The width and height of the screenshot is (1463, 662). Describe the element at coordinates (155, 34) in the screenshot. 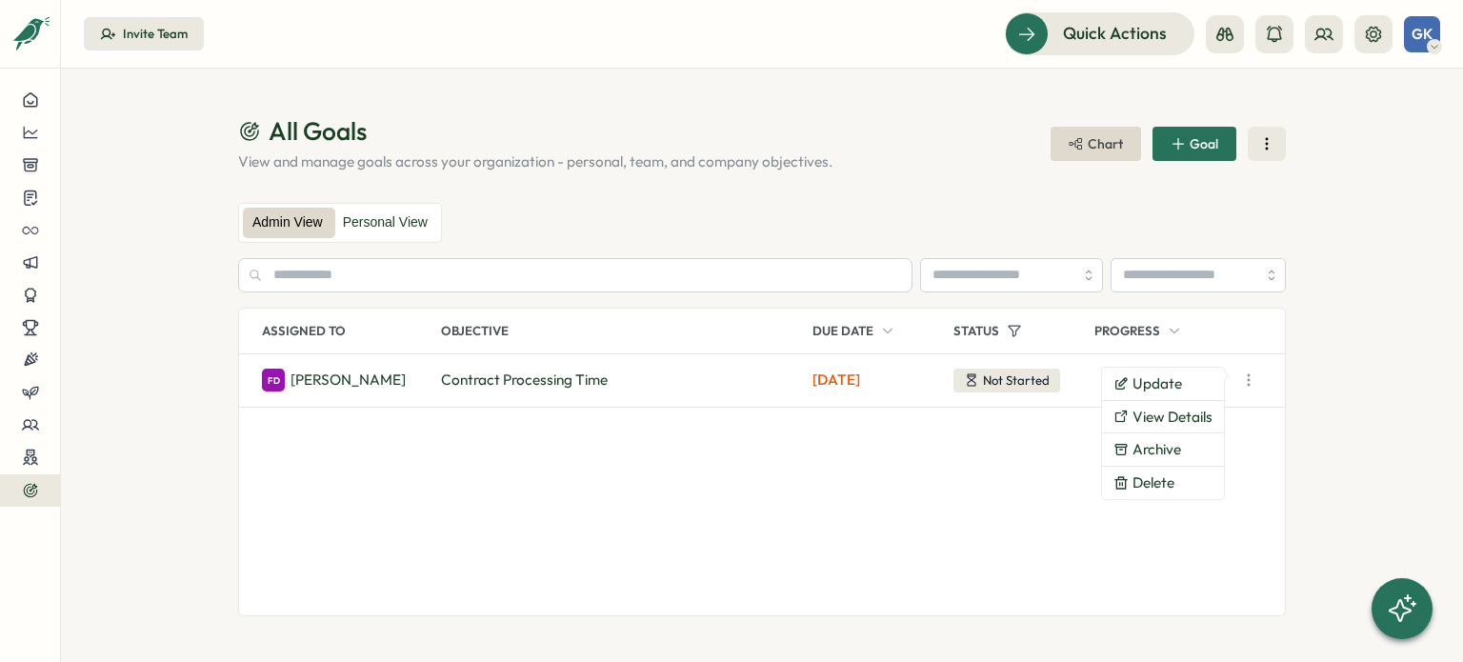

I see `div: Invite Team` at that location.